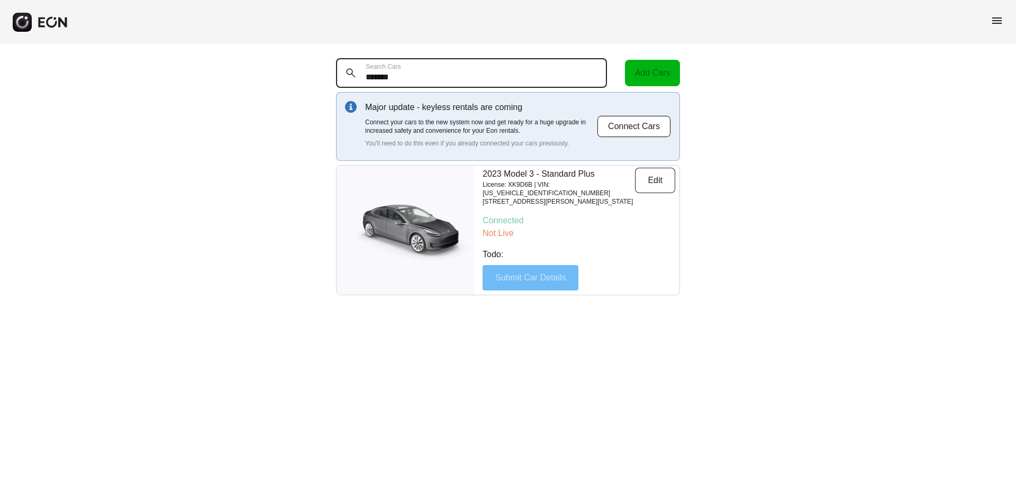 This screenshot has height=482, width=1016. What do you see at coordinates (997, 21) in the screenshot?
I see `span: menu` at bounding box center [997, 21].